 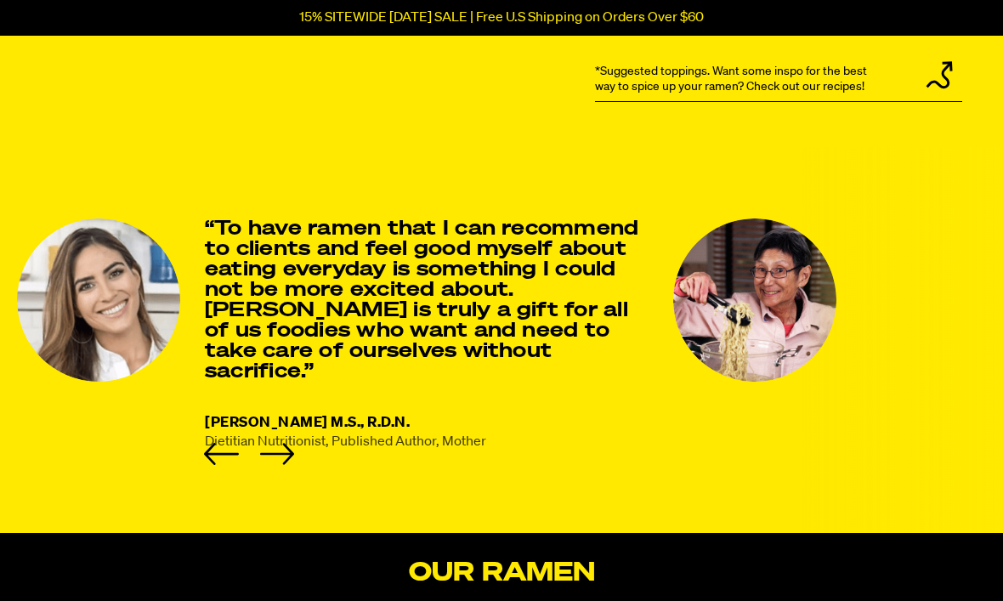 I want to click on button: Next slide, so click(x=276, y=454).